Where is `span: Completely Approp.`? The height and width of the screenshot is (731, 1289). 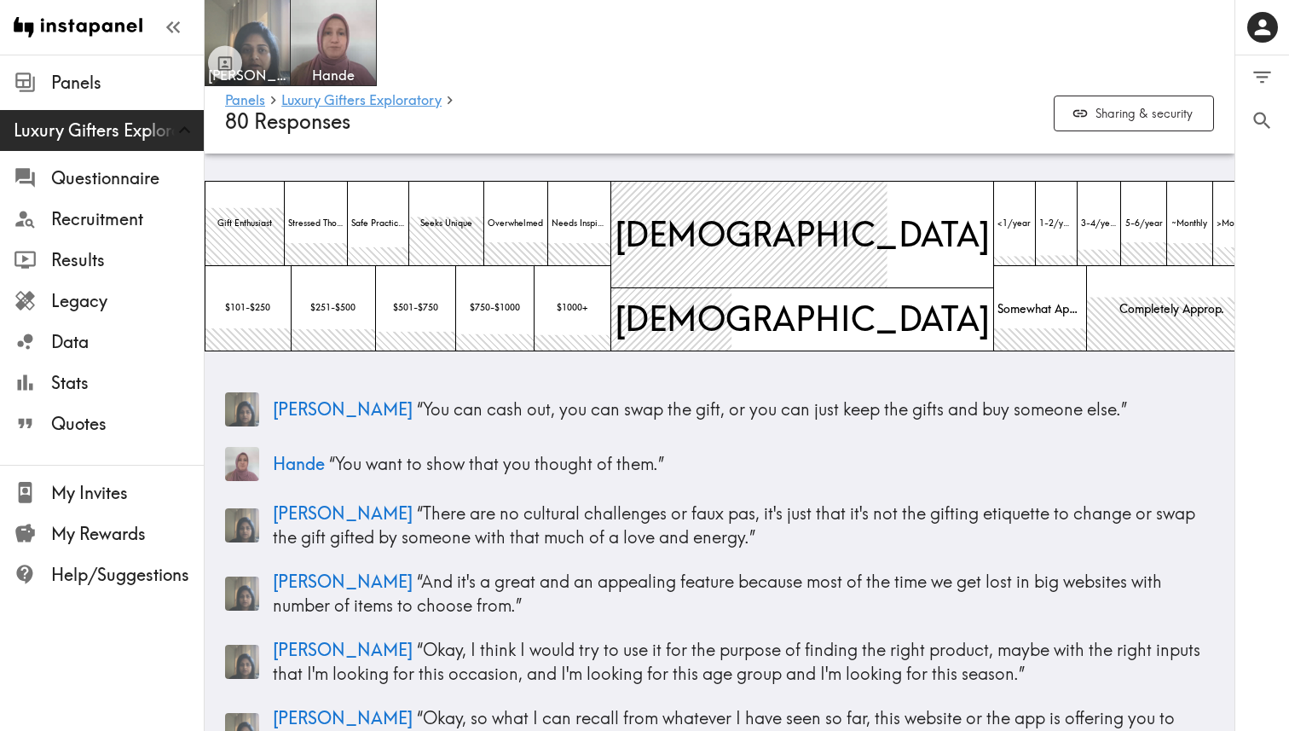
span: Completely Approp. is located at coordinates (1171, 308).